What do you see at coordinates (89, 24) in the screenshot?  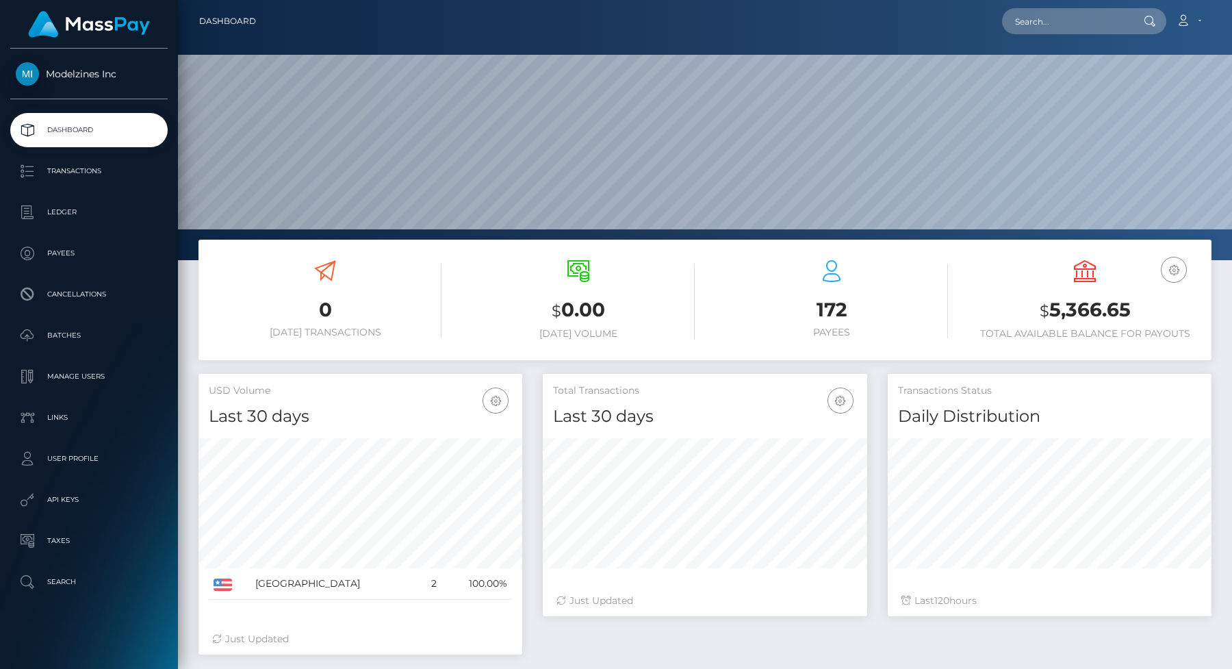 I see `img: MassPay Logo` at bounding box center [89, 24].